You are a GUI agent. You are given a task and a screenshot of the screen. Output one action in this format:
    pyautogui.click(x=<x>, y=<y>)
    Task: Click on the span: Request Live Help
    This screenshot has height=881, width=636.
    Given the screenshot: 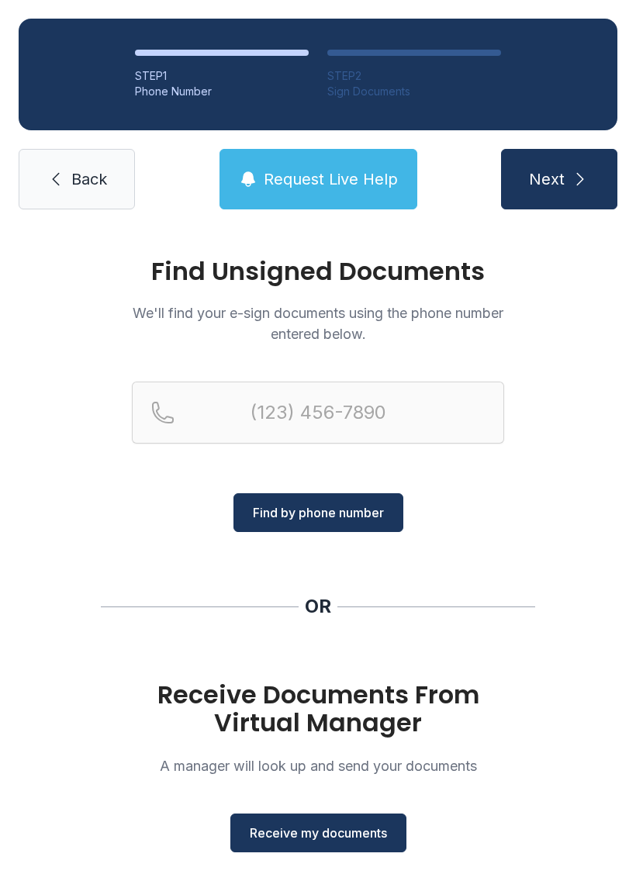 What is the action you would take?
    pyautogui.click(x=330, y=179)
    